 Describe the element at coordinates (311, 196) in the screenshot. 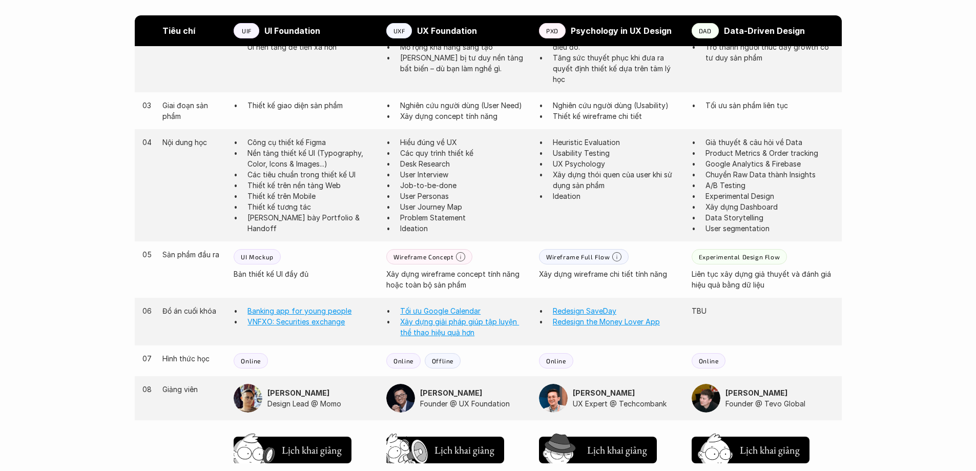

I see `p: Thiết kế trên Mobile` at that location.